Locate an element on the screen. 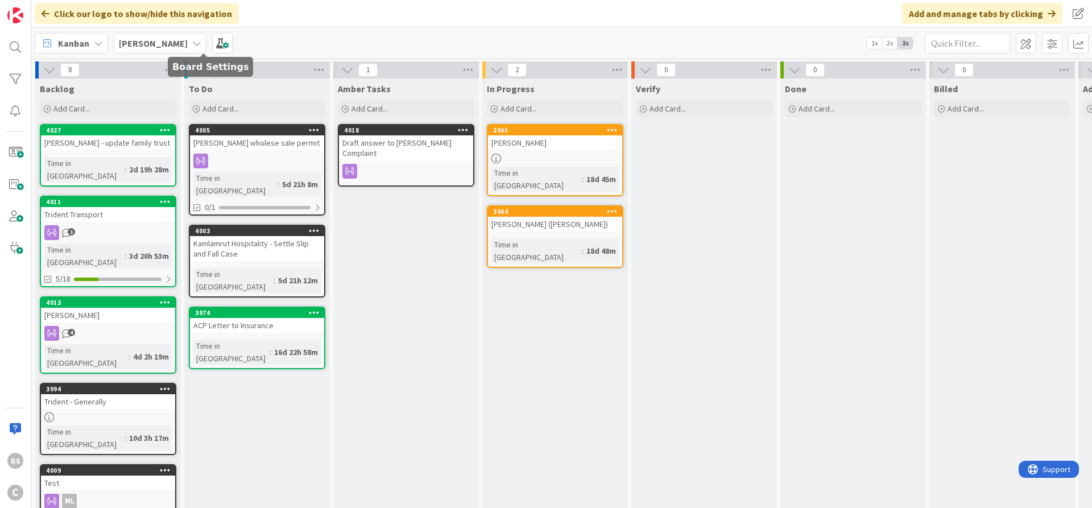 The width and height of the screenshot is (1092, 508). span: 5/18 is located at coordinates (63, 279).